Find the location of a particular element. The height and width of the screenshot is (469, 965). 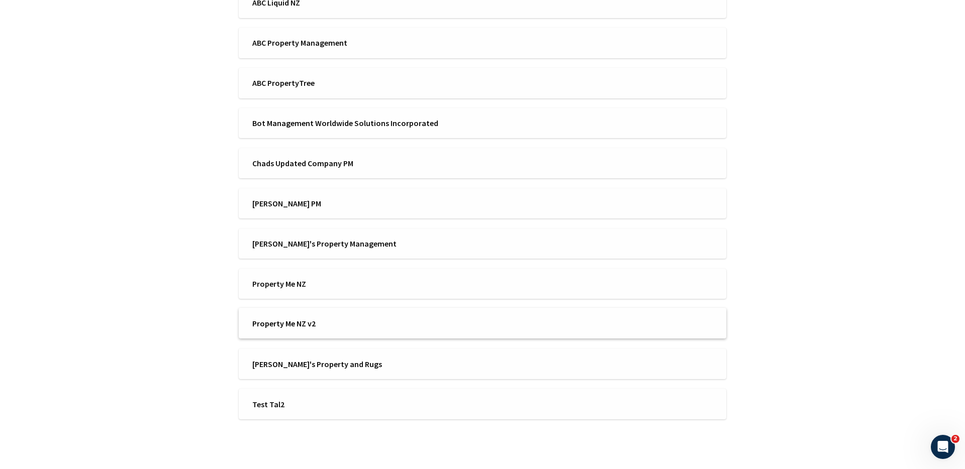

span: Property Me NZ v2 is located at coordinates (364, 324).